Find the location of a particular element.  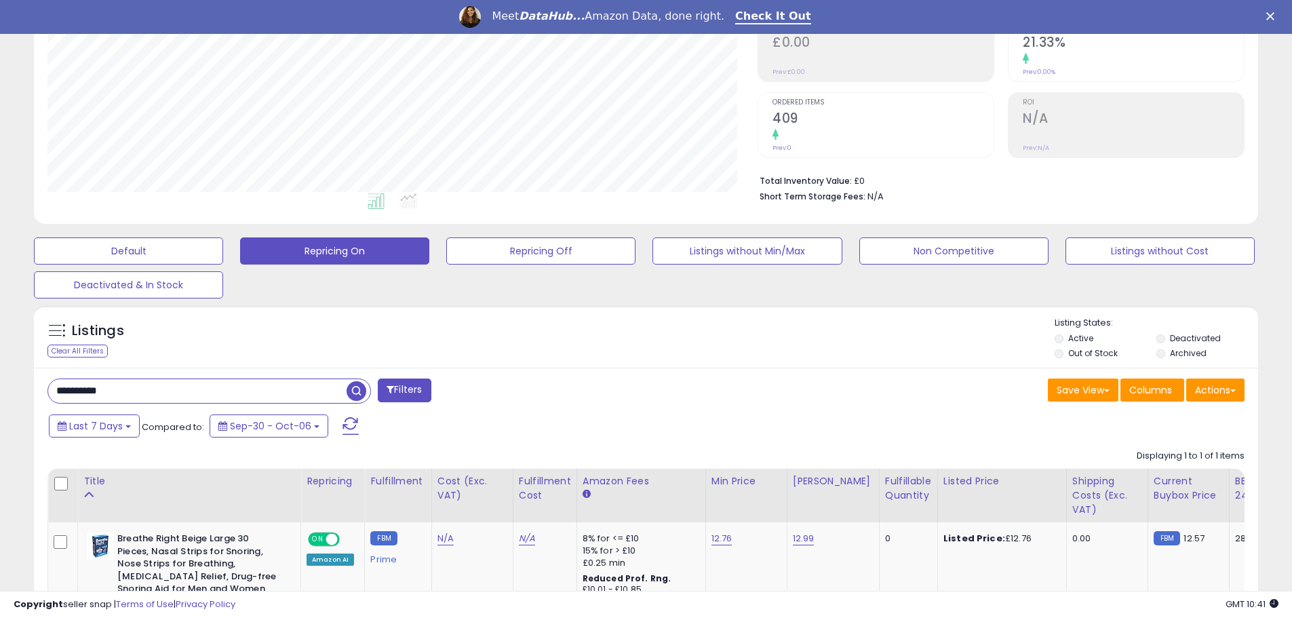

div: Amazon Fees is located at coordinates (641, 481).